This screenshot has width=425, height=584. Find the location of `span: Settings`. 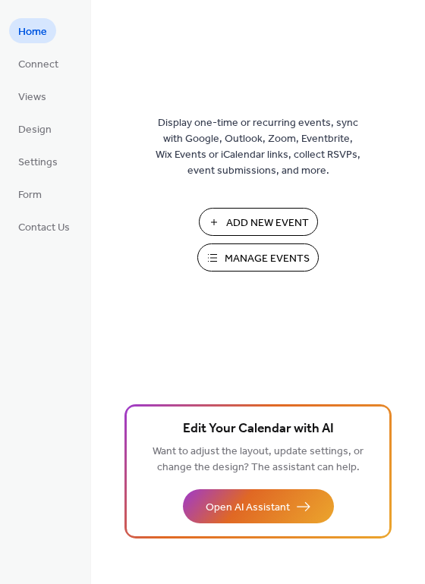

span: Settings is located at coordinates (38, 162).